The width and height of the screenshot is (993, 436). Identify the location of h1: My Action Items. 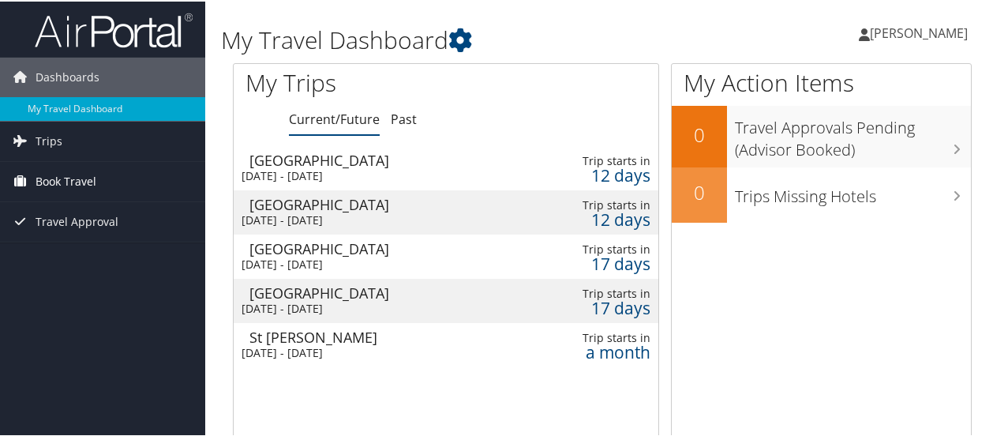
(821, 81).